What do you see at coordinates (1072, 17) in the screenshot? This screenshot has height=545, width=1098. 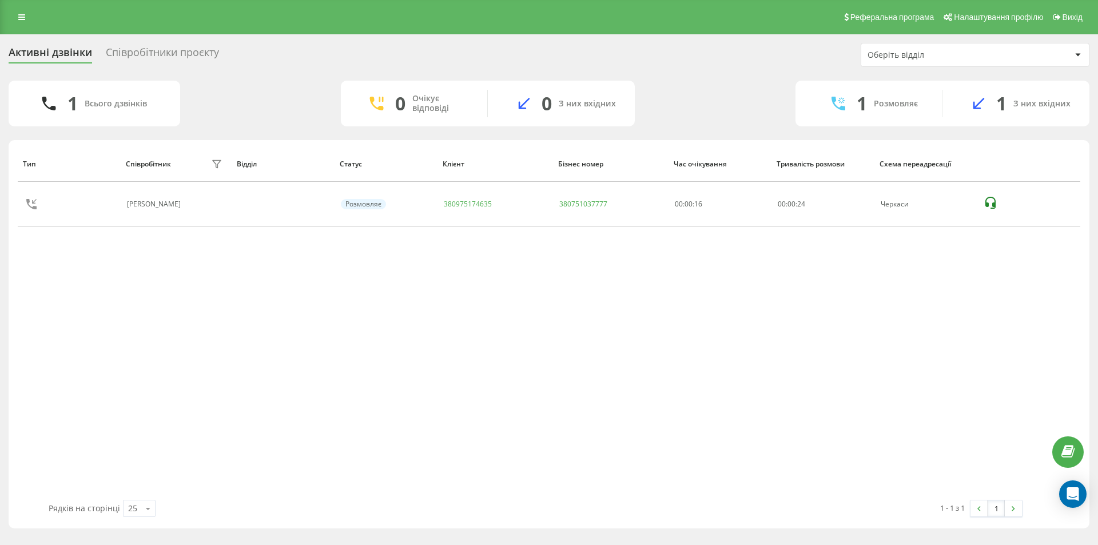 I see `span: Вихід` at bounding box center [1072, 17].